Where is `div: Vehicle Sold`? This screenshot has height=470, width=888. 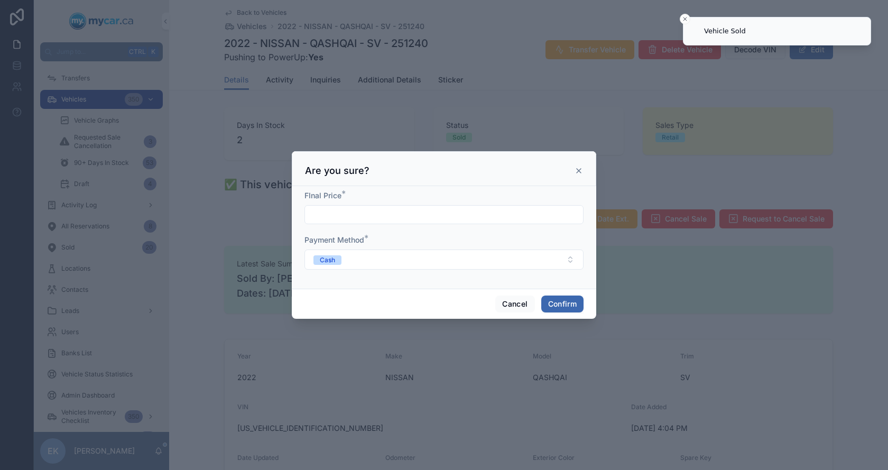
div: Vehicle Sold is located at coordinates (724, 31).